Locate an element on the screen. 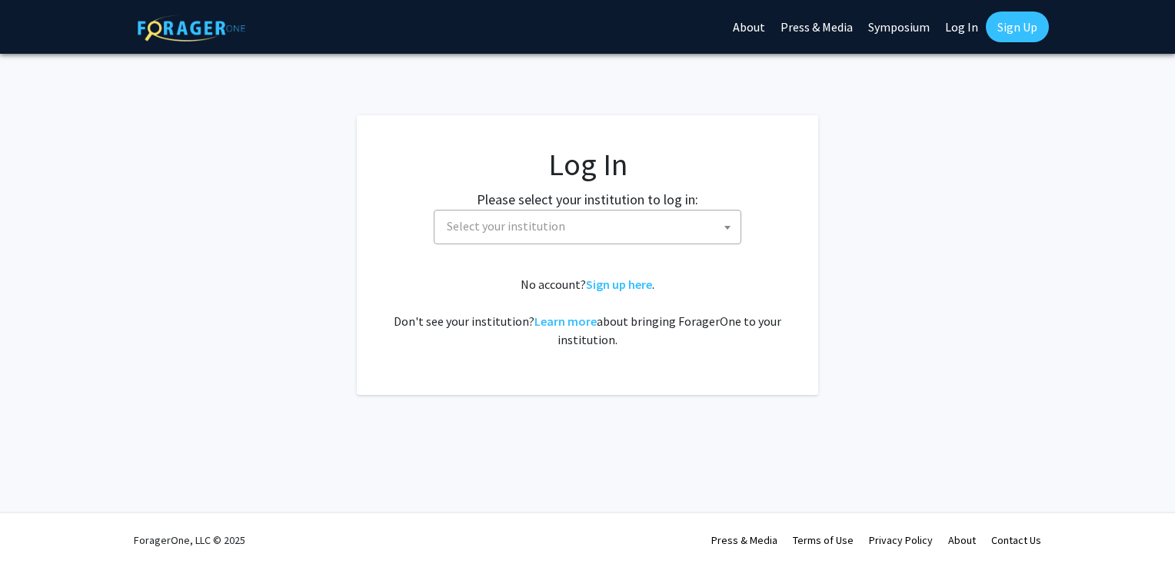 This screenshot has width=1175, height=567. div: No account? . Don't see your institution? about bringing ForagerOne to your institution. is located at coordinates (587, 312).